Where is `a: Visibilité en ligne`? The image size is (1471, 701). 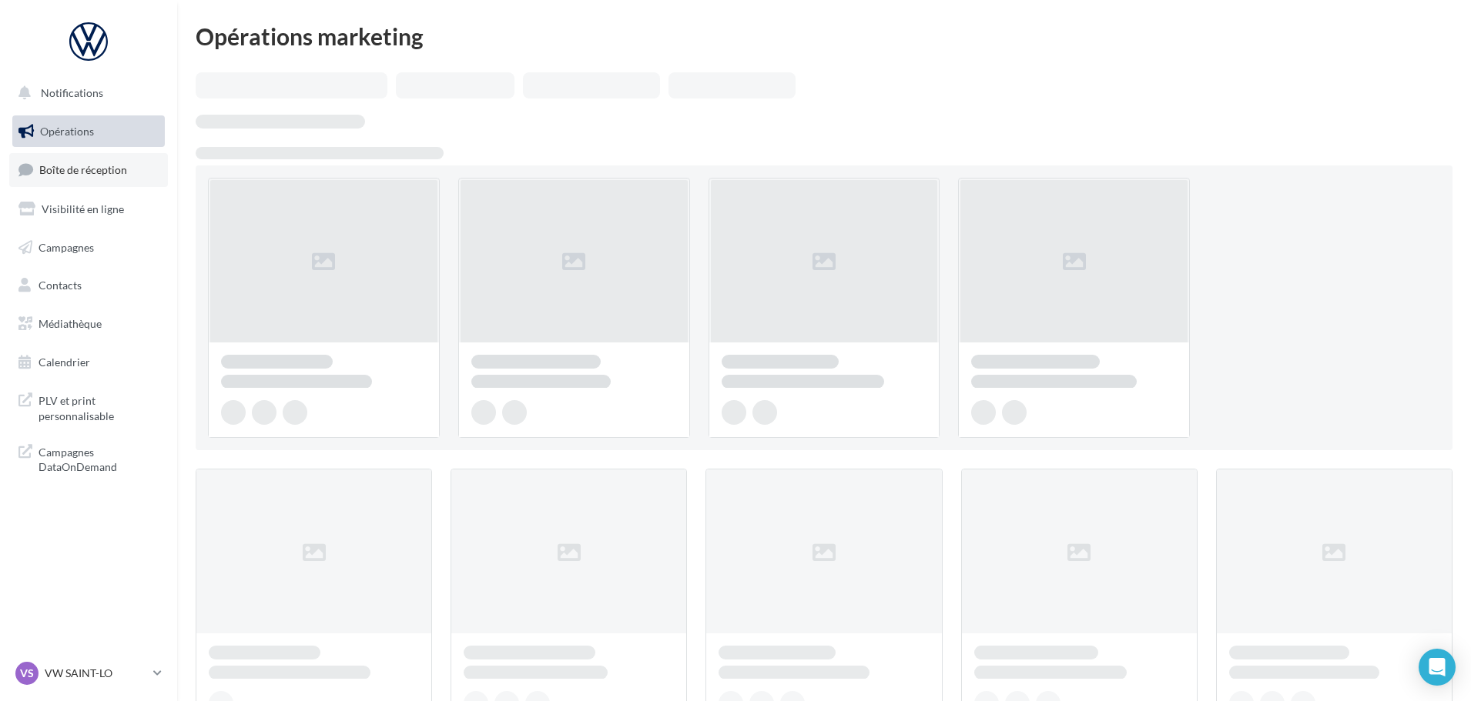 a: Visibilité en ligne is located at coordinates (89, 209).